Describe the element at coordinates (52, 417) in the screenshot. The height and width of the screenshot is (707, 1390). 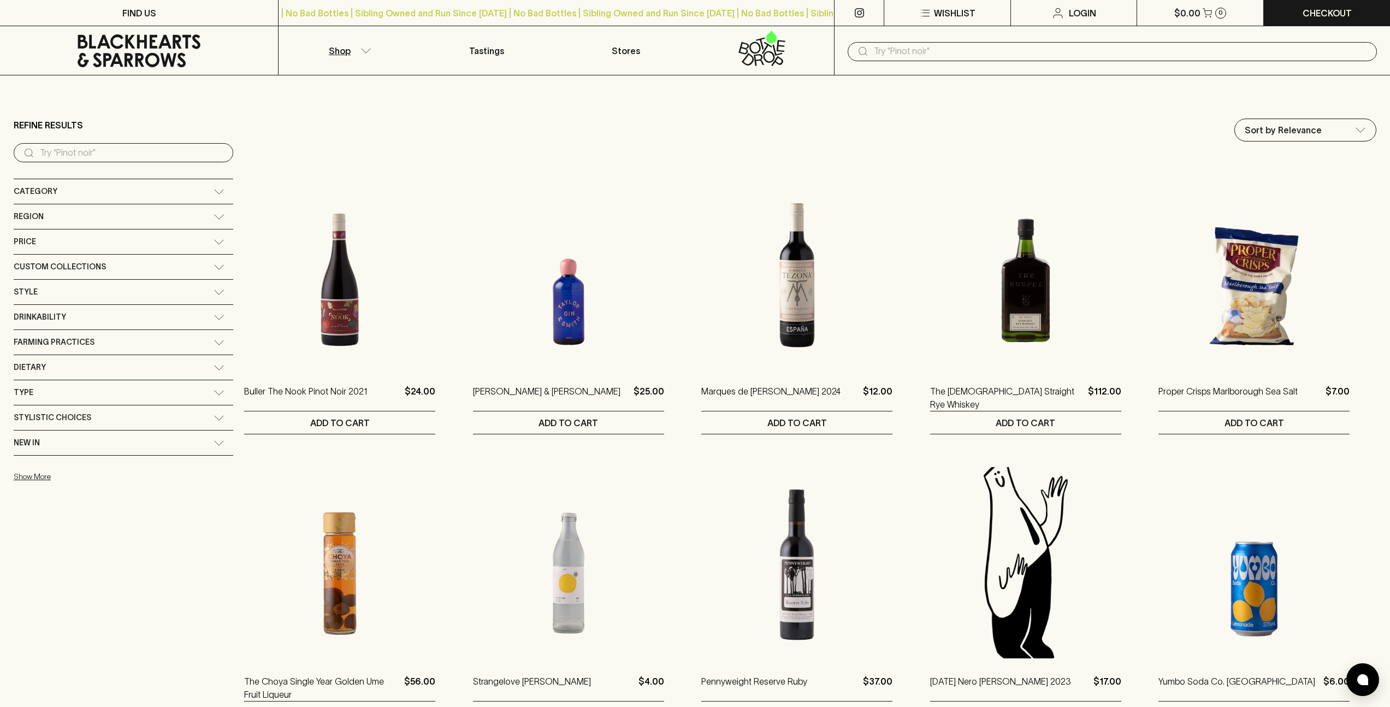
I see `span: Stylistic Choices` at that location.